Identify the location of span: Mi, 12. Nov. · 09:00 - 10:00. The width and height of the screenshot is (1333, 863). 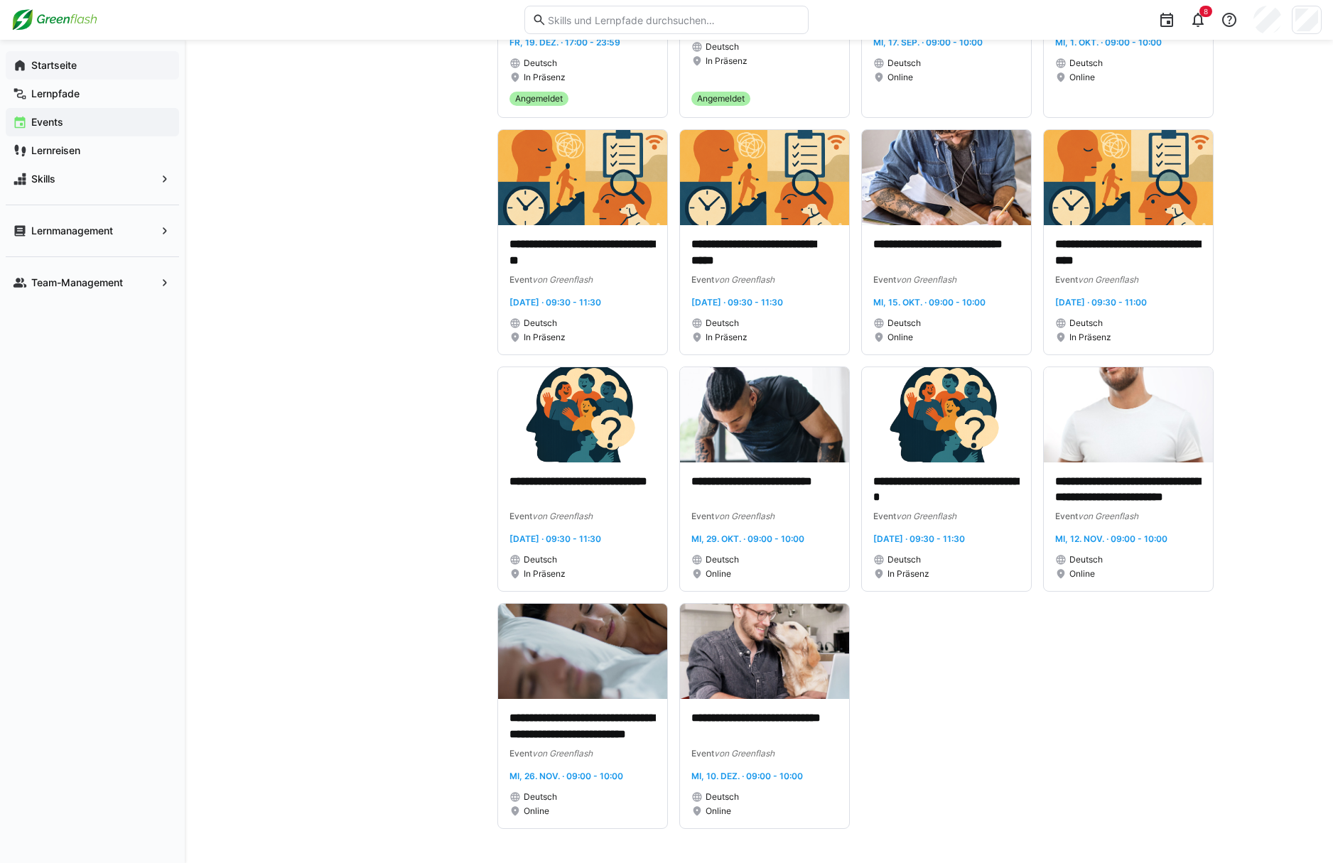
(1111, 539).